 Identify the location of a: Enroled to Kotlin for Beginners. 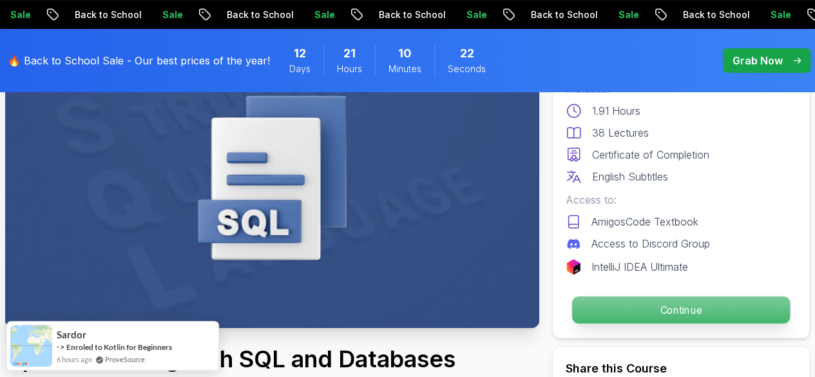
(119, 347).